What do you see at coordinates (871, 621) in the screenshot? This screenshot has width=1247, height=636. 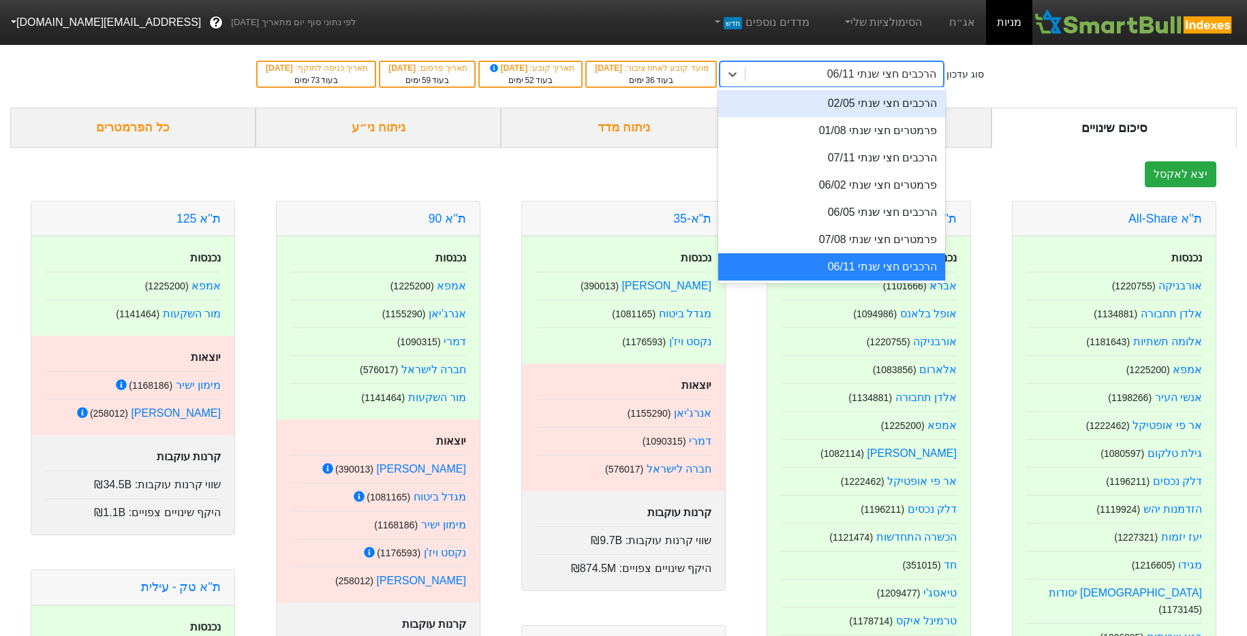 I see `small: ( 1178714 )` at bounding box center [871, 621].